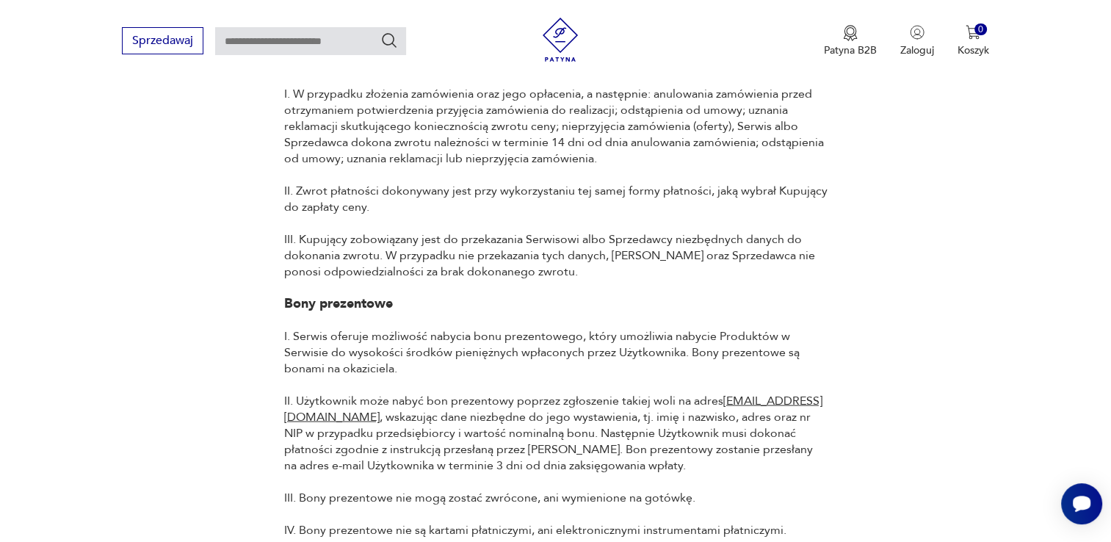  I want to click on button: Szukaj, so click(389, 40).